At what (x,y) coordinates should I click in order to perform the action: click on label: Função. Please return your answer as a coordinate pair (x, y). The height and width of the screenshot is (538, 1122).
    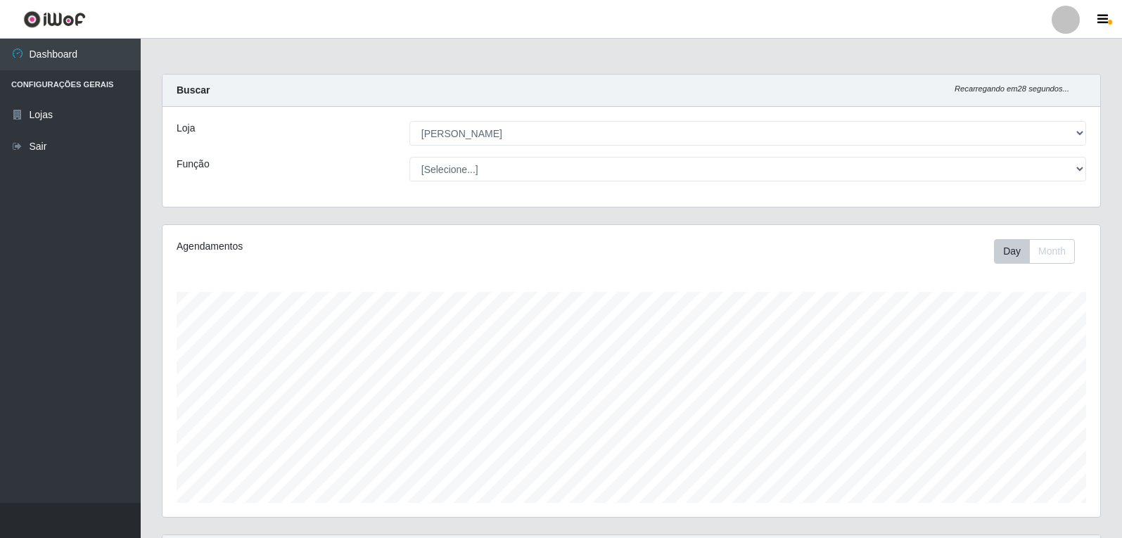
    Looking at the image, I should click on (193, 164).